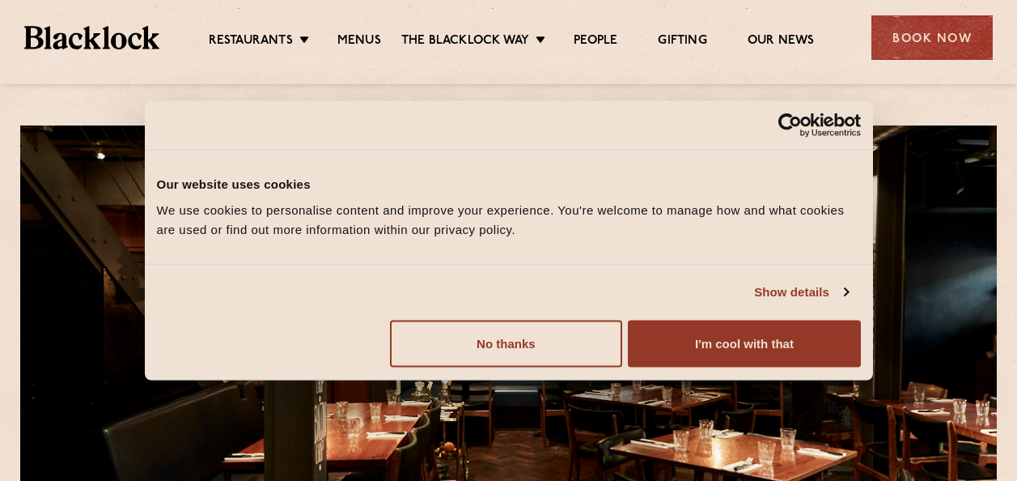 This screenshot has width=1017, height=481. Describe the element at coordinates (509, 219) in the screenshot. I see `div: We use cookies to personalise content and improve your experience. You're welcome to manage how a...` at that location.